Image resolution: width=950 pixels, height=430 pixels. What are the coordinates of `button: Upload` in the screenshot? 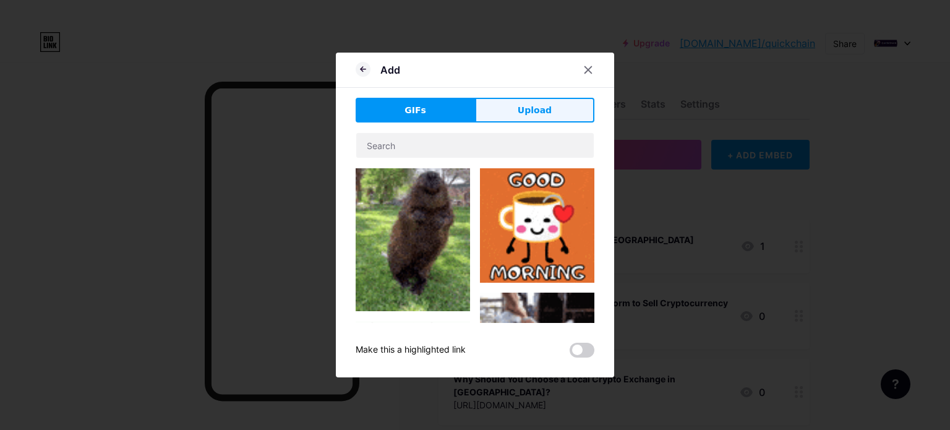 It's located at (535, 110).